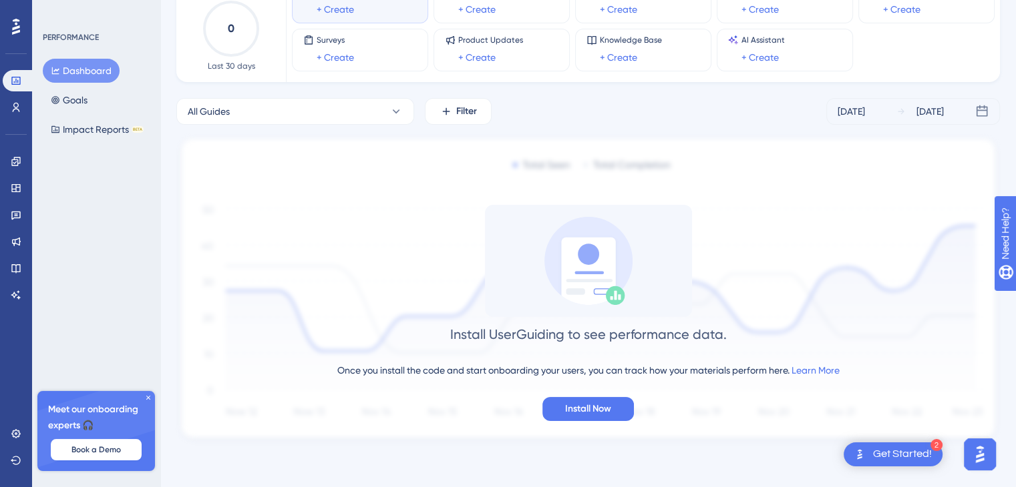 This screenshot has height=487, width=1016. What do you see at coordinates (588, 409) in the screenshot?
I see `span: Install Now` at bounding box center [588, 409].